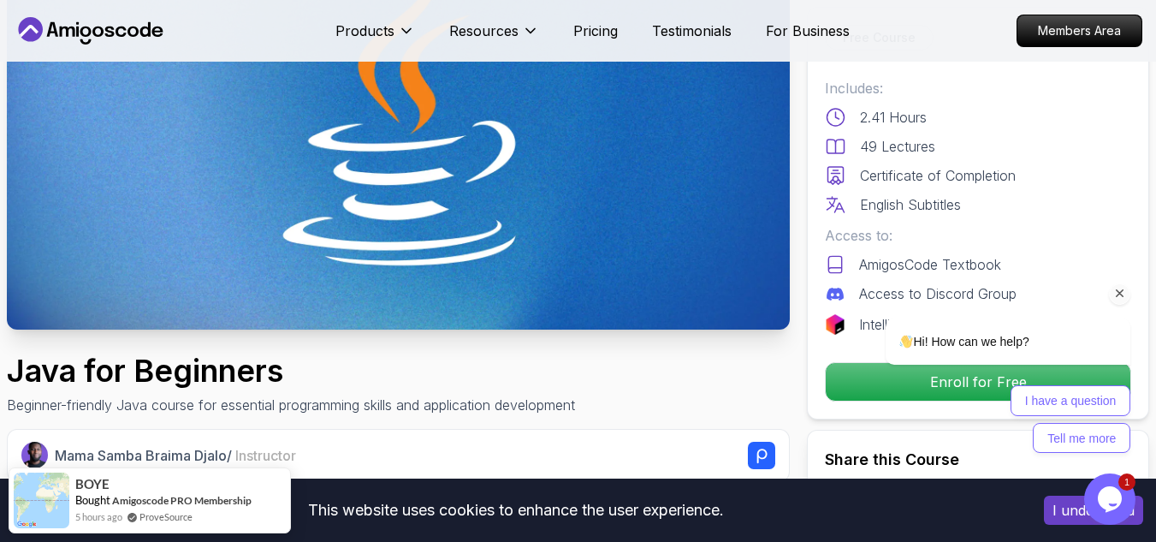  Describe the element at coordinates (291, 405) in the screenshot. I see `p: Beginner-friendly Java course for essential programming skills and application development` at that location.